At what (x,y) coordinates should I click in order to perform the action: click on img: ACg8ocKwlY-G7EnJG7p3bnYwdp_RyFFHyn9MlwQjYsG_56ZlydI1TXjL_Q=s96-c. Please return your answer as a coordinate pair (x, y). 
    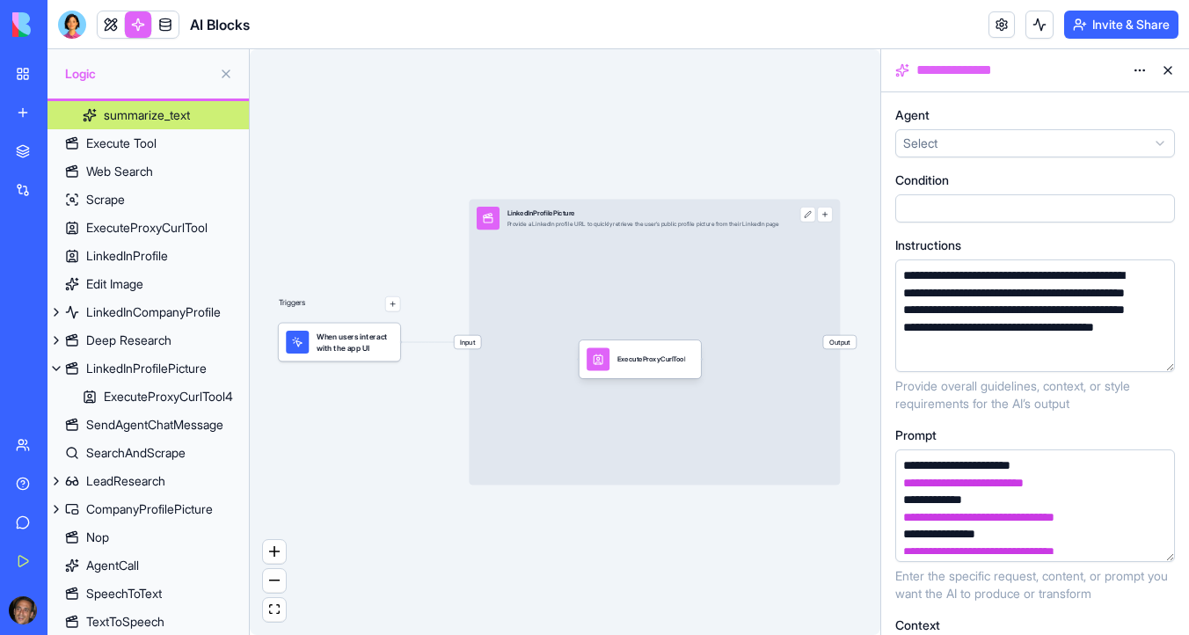
    Looking at the image, I should click on (23, 610).